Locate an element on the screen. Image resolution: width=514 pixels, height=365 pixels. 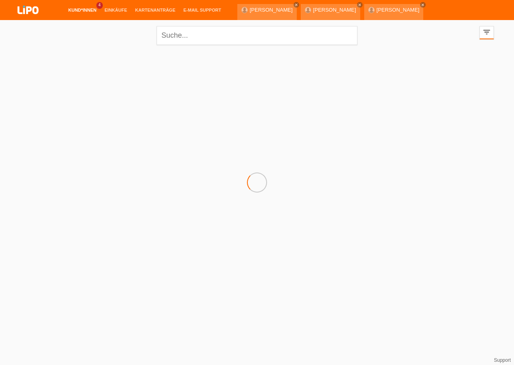
i: filter_list is located at coordinates (487, 32).